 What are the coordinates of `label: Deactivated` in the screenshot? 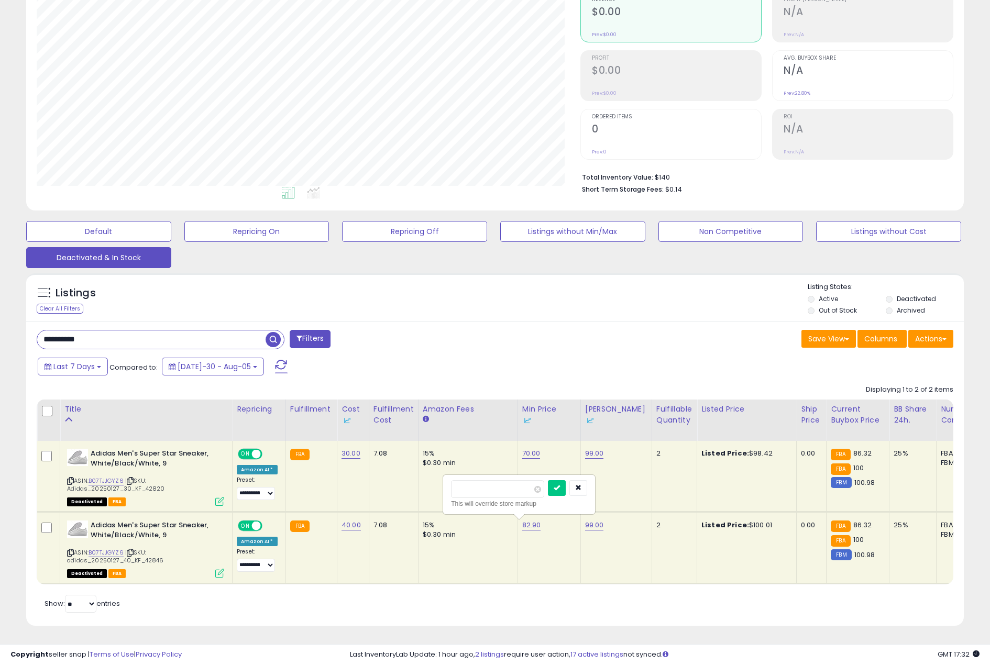 It's located at (916, 299).